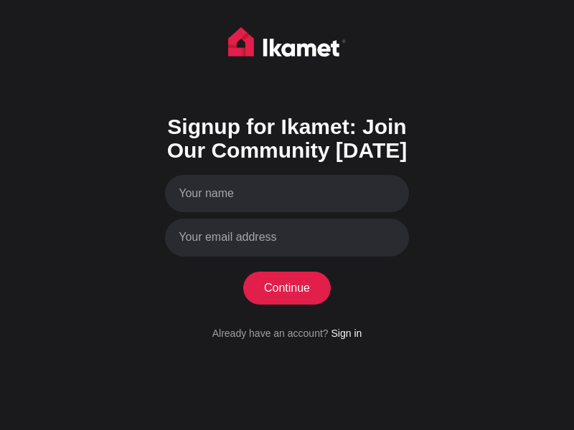 This screenshot has width=574, height=430. I want to click on input: Your email address, so click(287, 237).